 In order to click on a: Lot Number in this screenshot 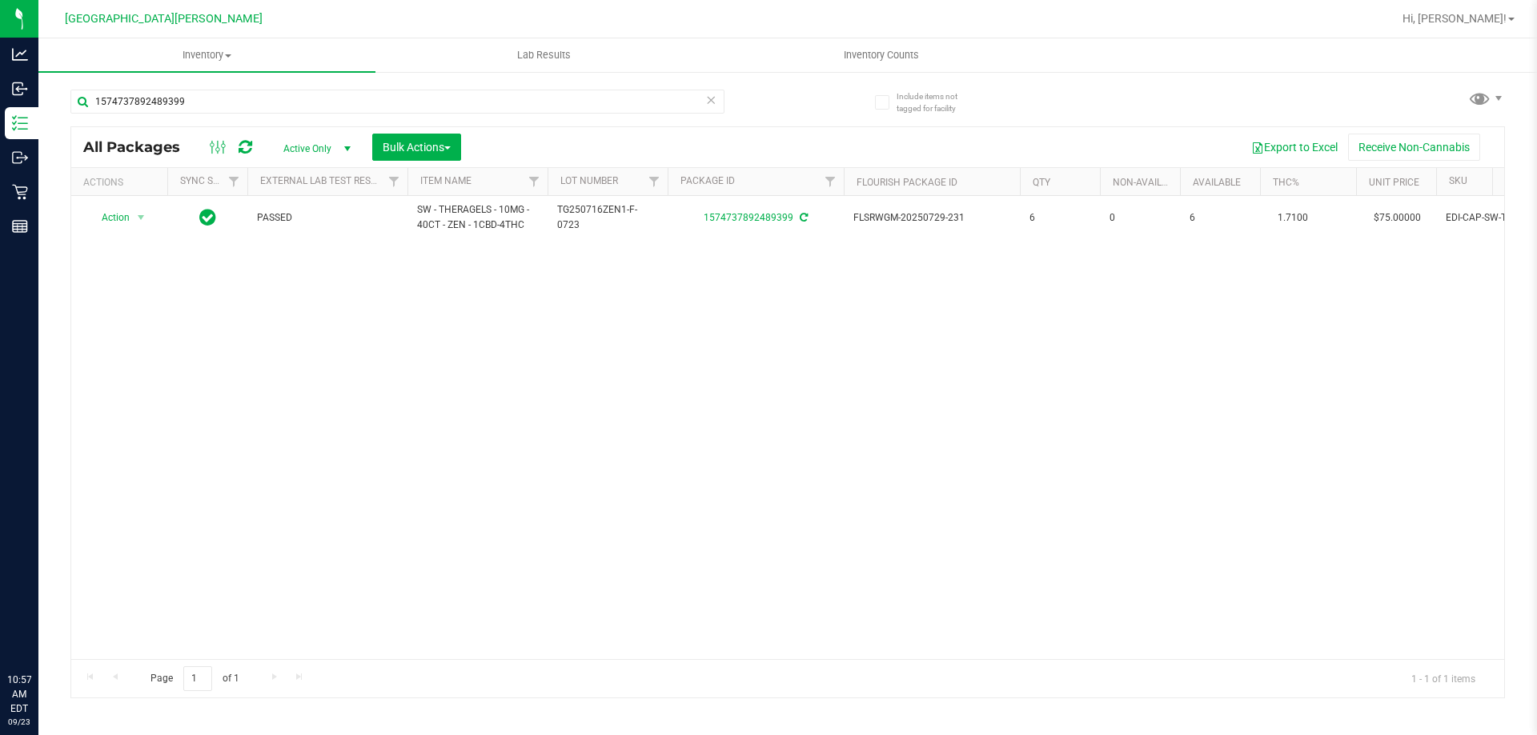, I will do `click(589, 181)`.